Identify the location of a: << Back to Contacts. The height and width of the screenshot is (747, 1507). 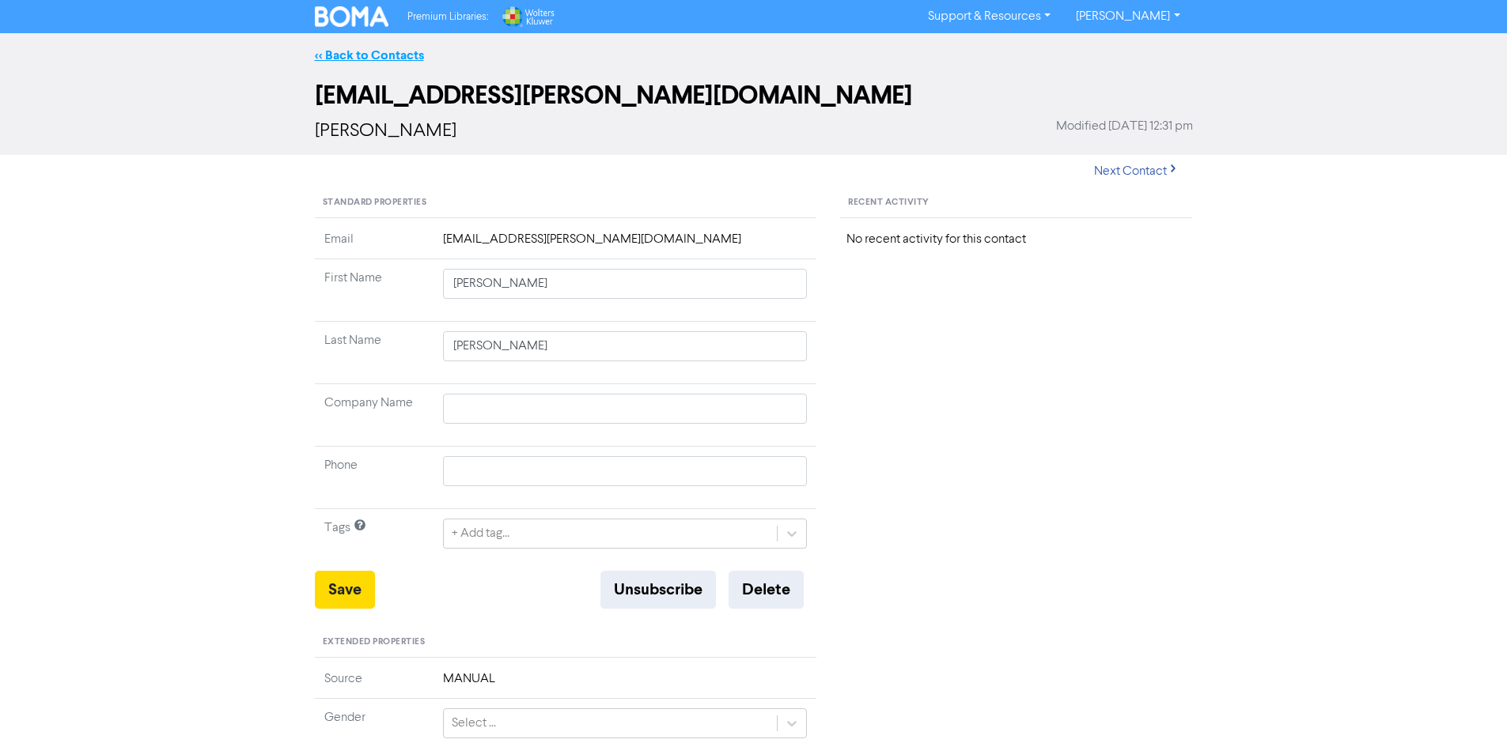
(369, 55).